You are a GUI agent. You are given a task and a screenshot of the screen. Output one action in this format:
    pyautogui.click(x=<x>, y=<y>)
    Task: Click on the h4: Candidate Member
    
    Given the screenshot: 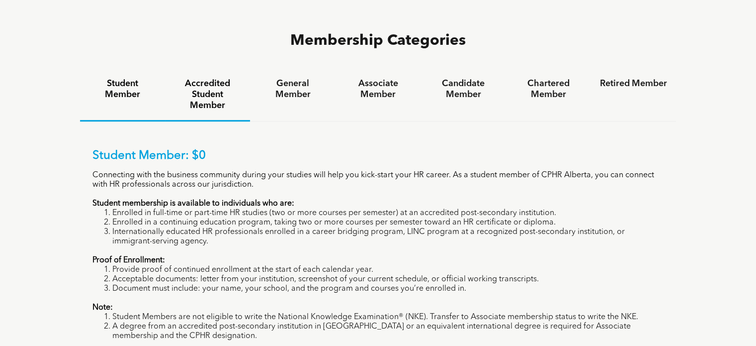 What is the action you would take?
    pyautogui.click(x=463, y=89)
    